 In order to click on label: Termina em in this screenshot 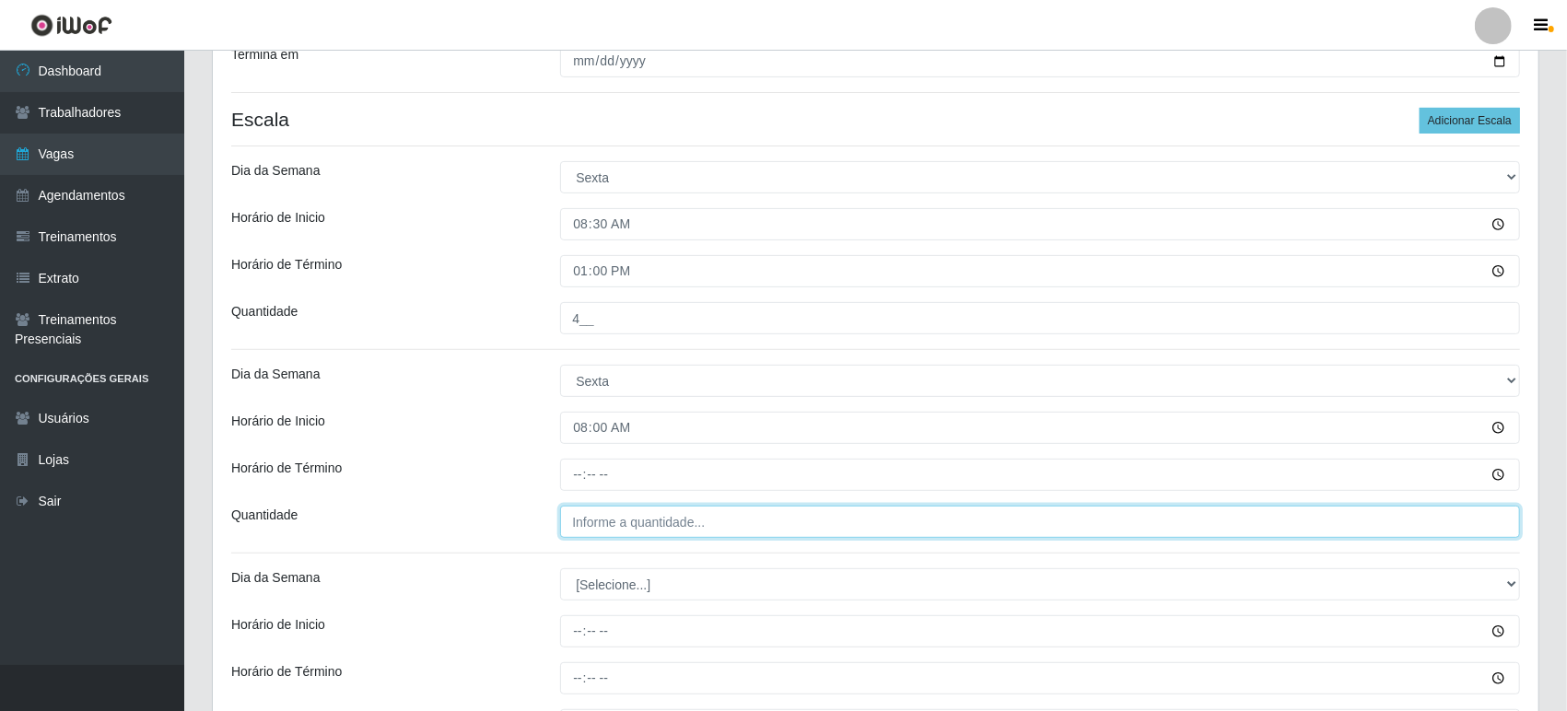, I will do `click(264, 54)`.